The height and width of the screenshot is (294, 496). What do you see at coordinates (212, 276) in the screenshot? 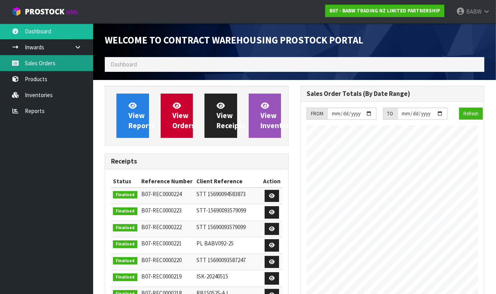
I see `span: ISK-20240515` at bounding box center [212, 276].